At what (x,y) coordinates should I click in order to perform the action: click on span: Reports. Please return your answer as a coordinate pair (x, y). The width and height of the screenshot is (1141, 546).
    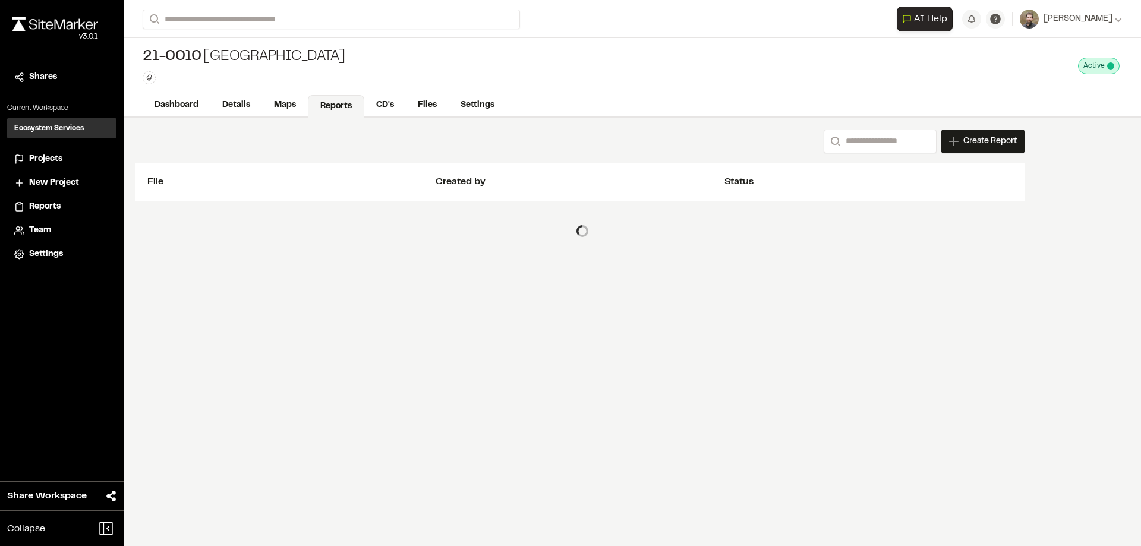
    Looking at the image, I should click on (45, 207).